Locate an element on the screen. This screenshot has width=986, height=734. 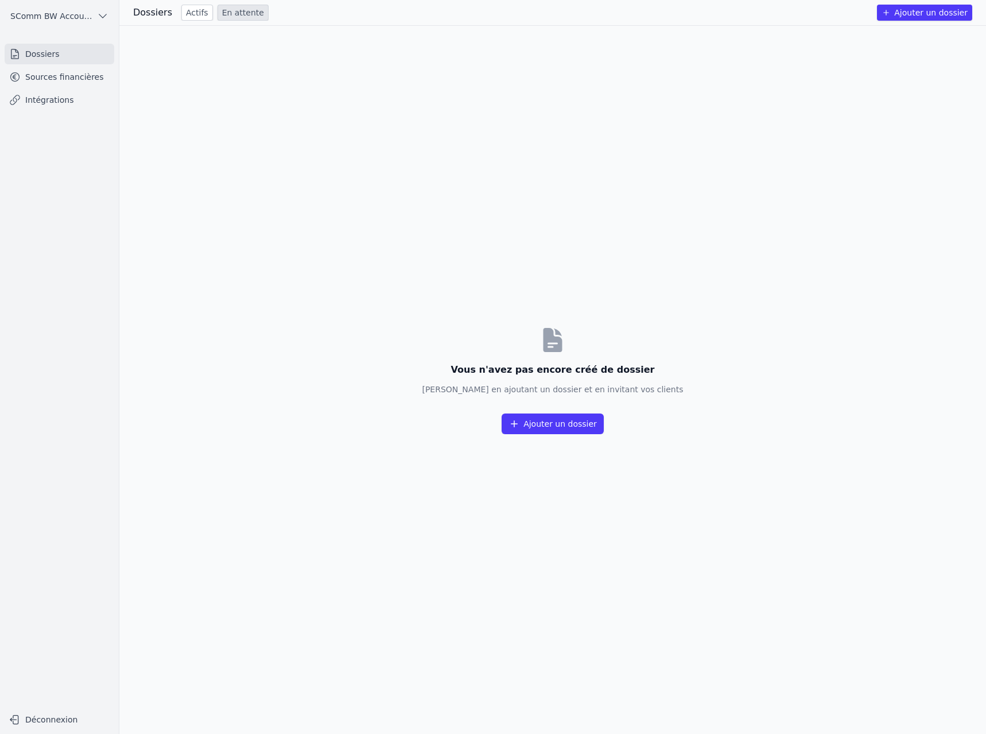
span: SComm BW Accounting is located at coordinates (51, 16).